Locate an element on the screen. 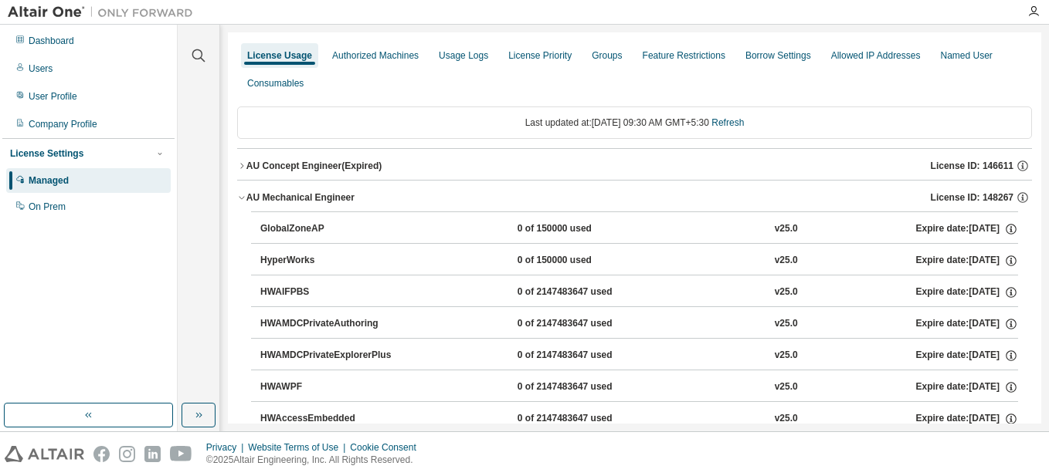  img: altair_logo.svg is located at coordinates (44, 454).